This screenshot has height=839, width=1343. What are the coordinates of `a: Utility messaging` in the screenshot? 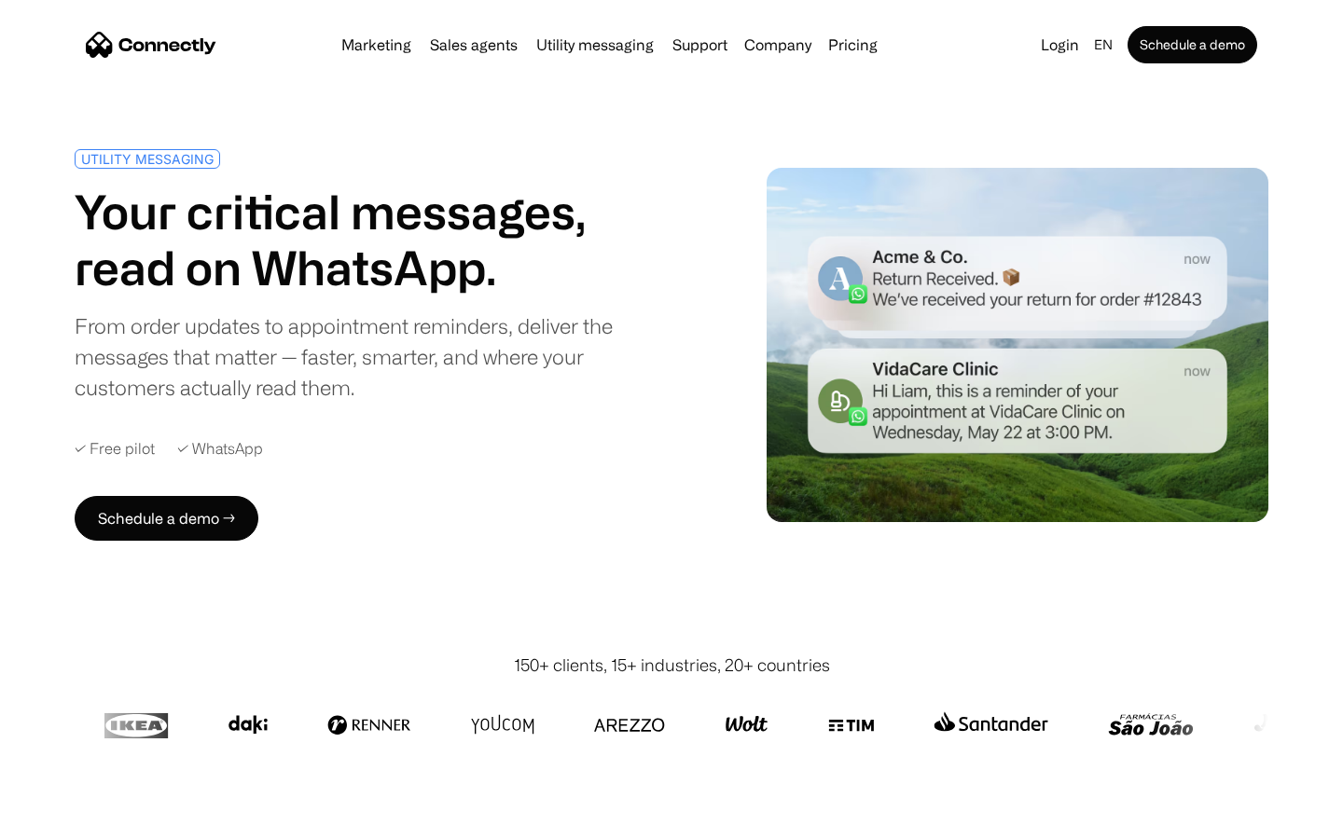 It's located at (595, 45).